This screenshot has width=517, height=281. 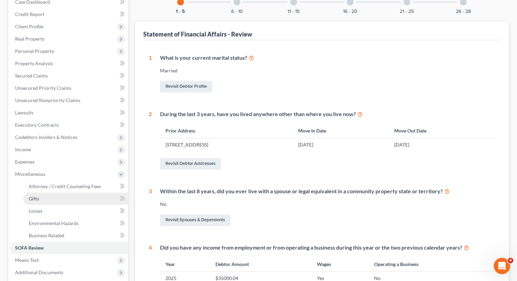 I want to click on span: Miscellaneous, so click(x=30, y=174).